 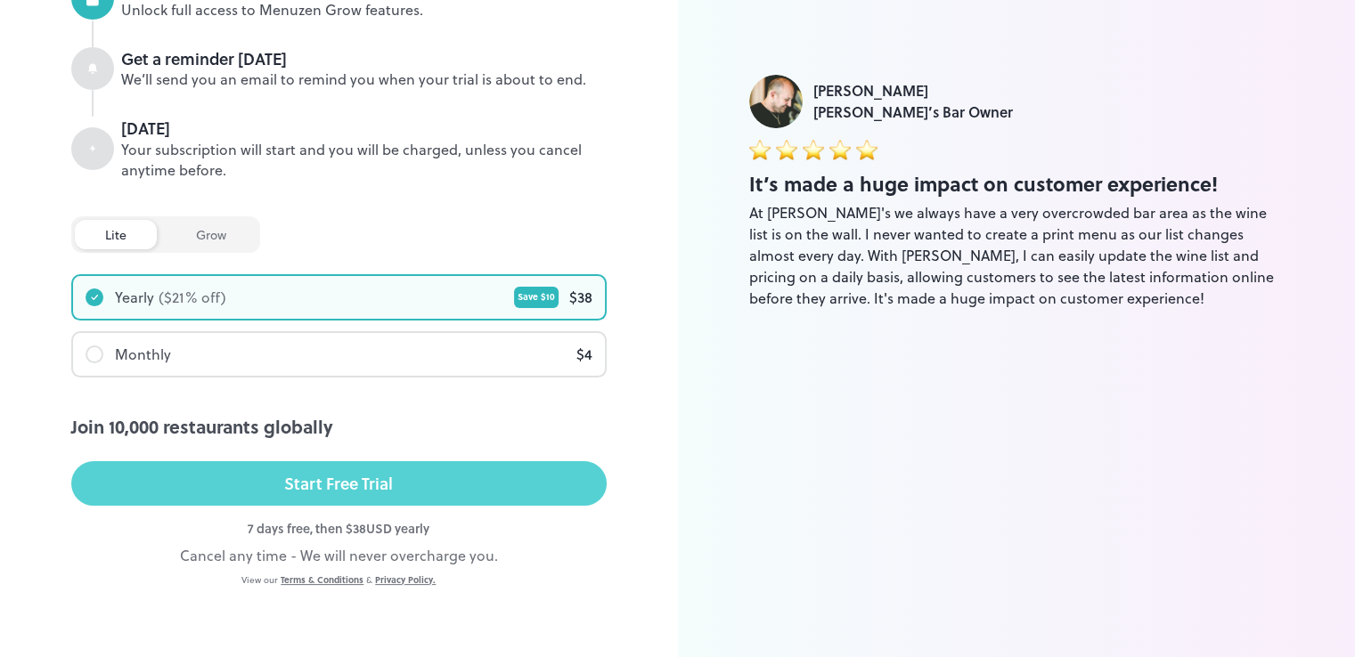 I want to click on div: Yearly, so click(x=135, y=298).